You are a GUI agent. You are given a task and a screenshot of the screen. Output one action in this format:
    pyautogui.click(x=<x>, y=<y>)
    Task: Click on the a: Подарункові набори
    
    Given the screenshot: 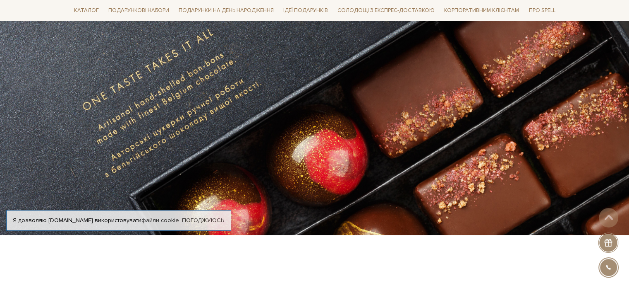 What is the action you would take?
    pyautogui.click(x=139, y=10)
    